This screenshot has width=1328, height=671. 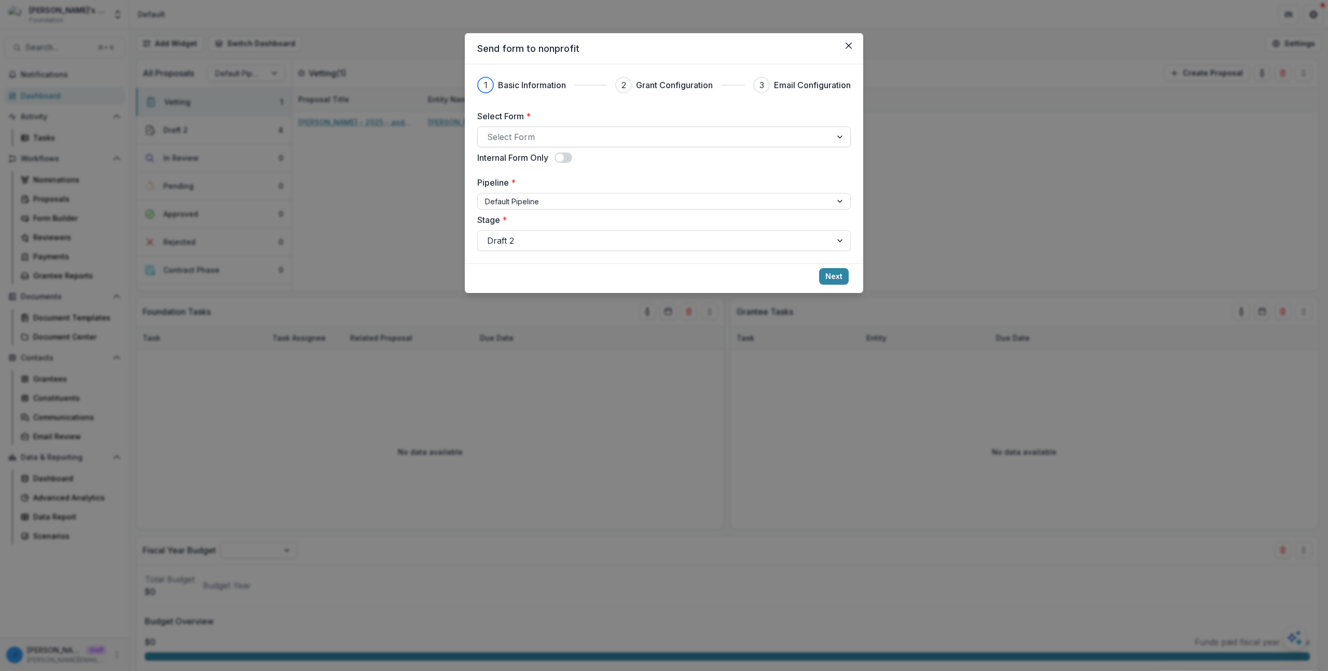 I want to click on header: Send form to nonprofit, so click(x=664, y=49).